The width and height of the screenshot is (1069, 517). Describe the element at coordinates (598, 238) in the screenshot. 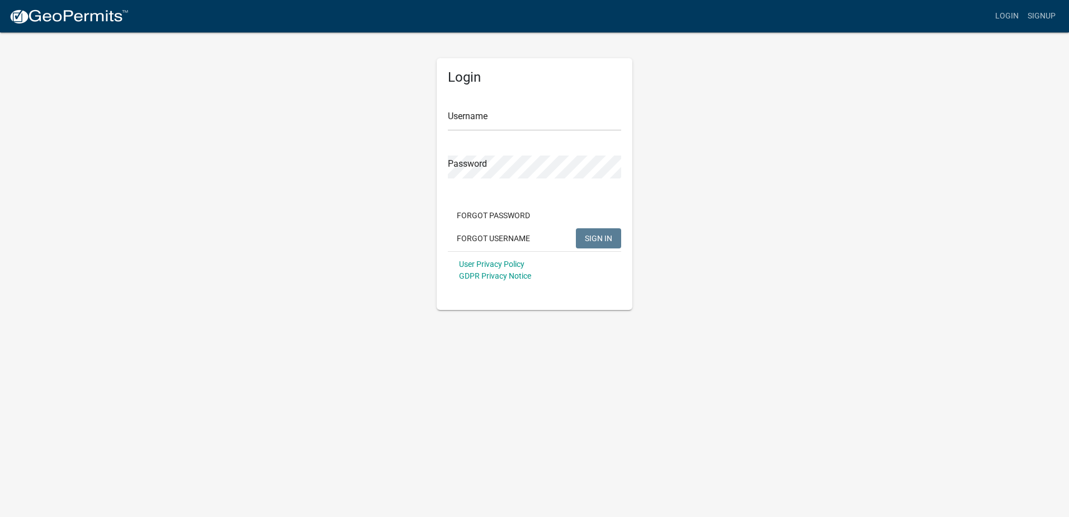

I see `span: SIGN IN` at that location.